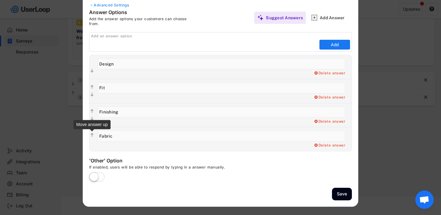 This screenshot has width=441, height=215. What do you see at coordinates (221, 136) in the screenshot?
I see `input: Fabric` at bounding box center [221, 136].